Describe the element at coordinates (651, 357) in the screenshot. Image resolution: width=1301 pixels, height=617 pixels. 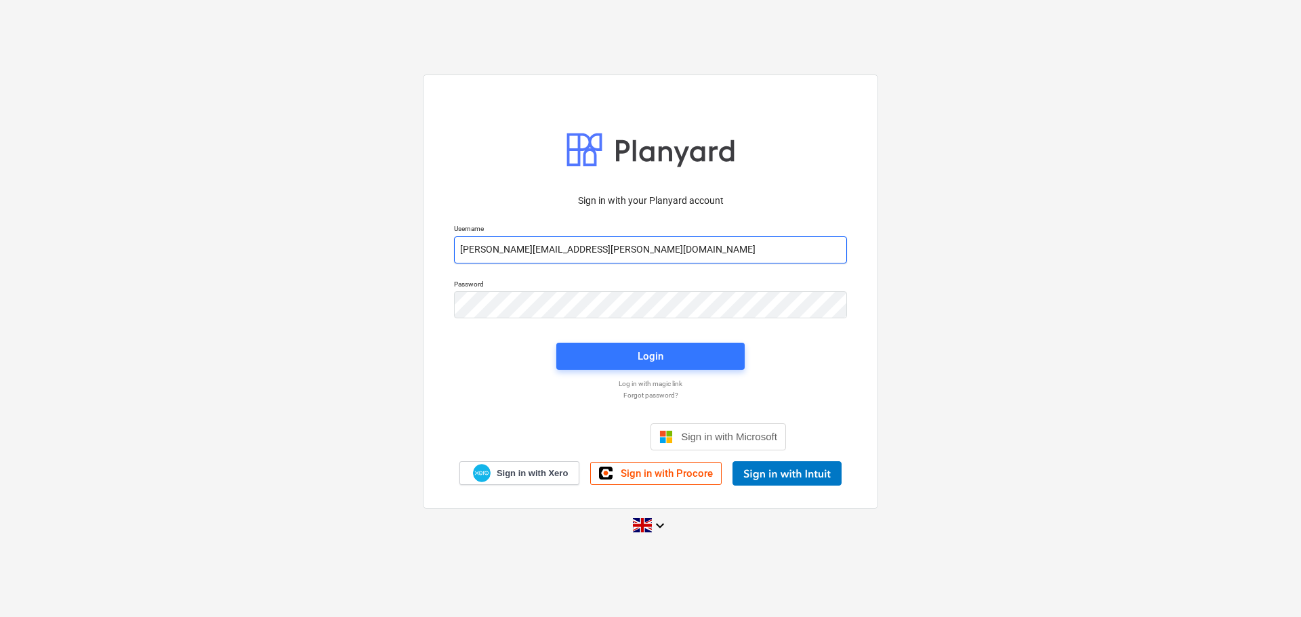
I see `button: Login` at that location.